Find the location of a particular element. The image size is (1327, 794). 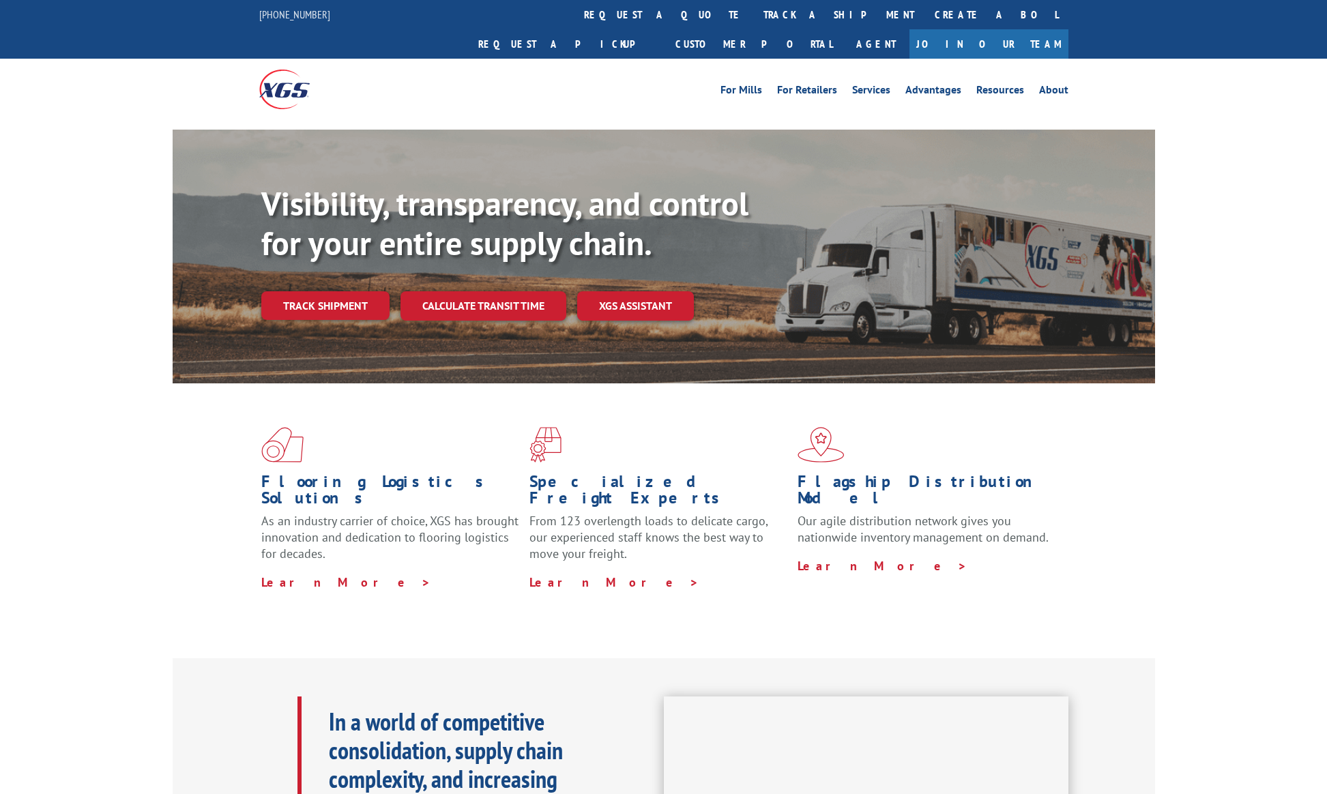

a: Track shipment is located at coordinates (325, 306).